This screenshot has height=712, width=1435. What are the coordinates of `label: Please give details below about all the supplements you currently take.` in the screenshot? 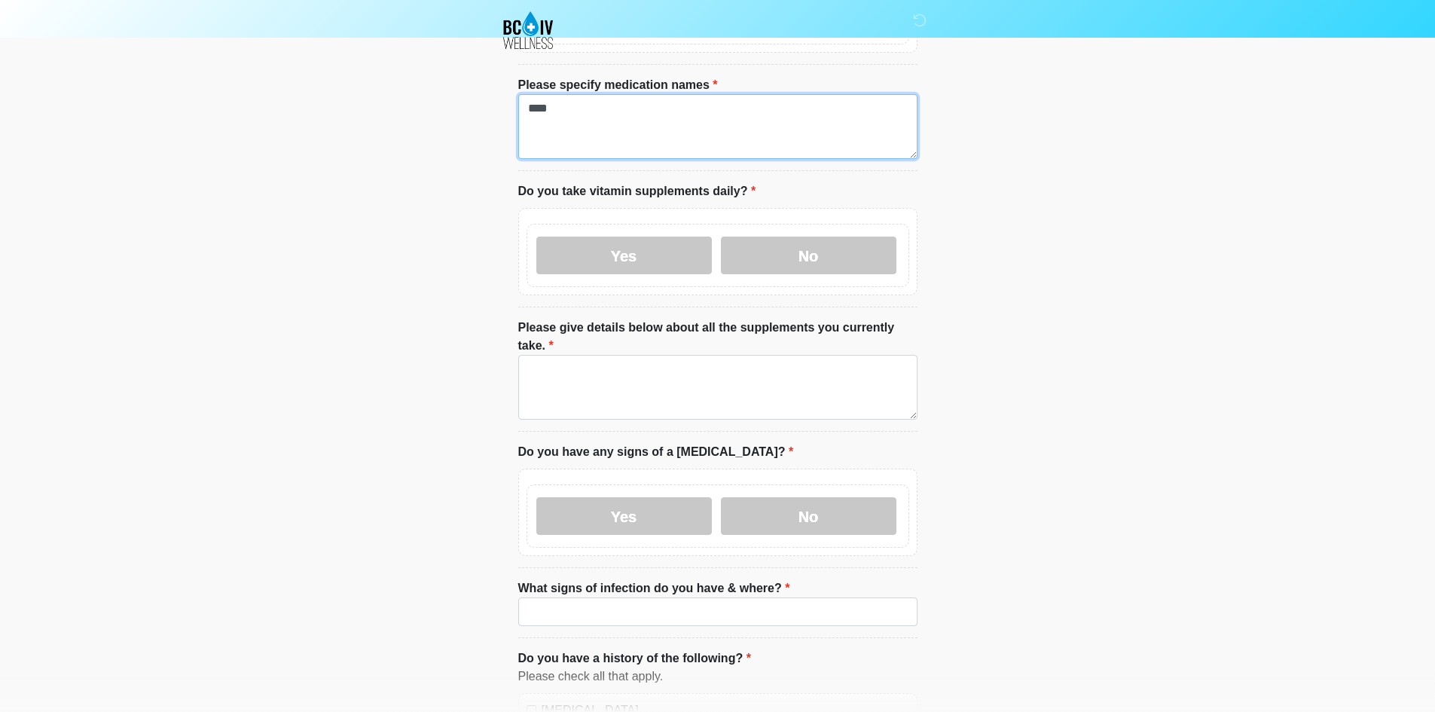 It's located at (718, 337).